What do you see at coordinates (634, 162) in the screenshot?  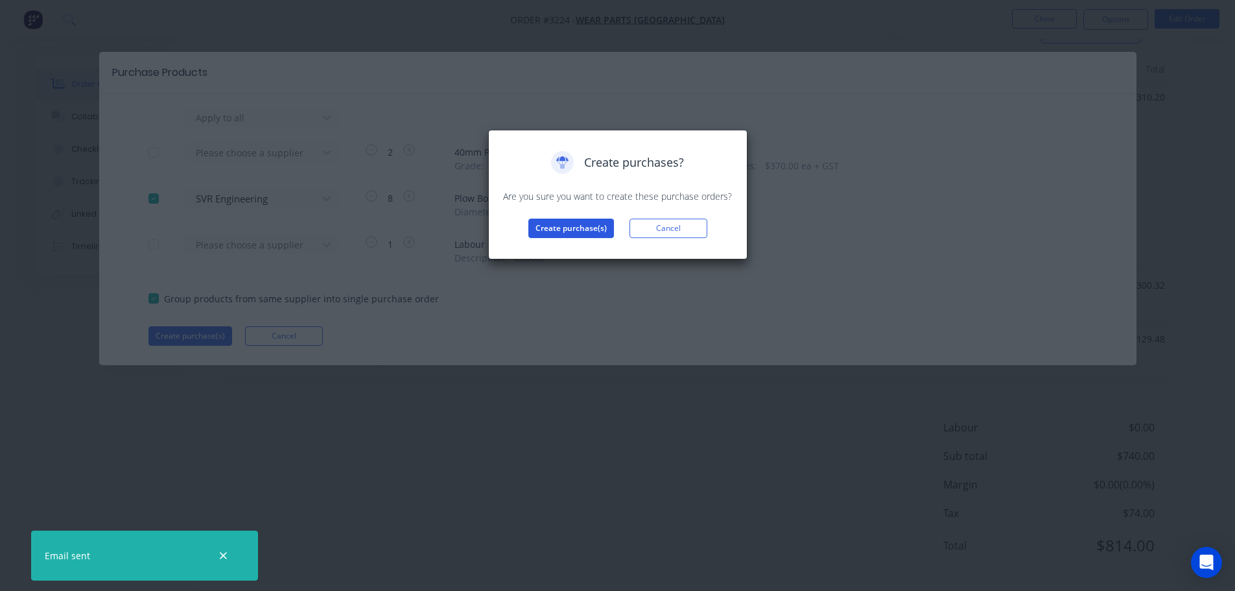 I see `span: Create purchases?` at bounding box center [634, 162].